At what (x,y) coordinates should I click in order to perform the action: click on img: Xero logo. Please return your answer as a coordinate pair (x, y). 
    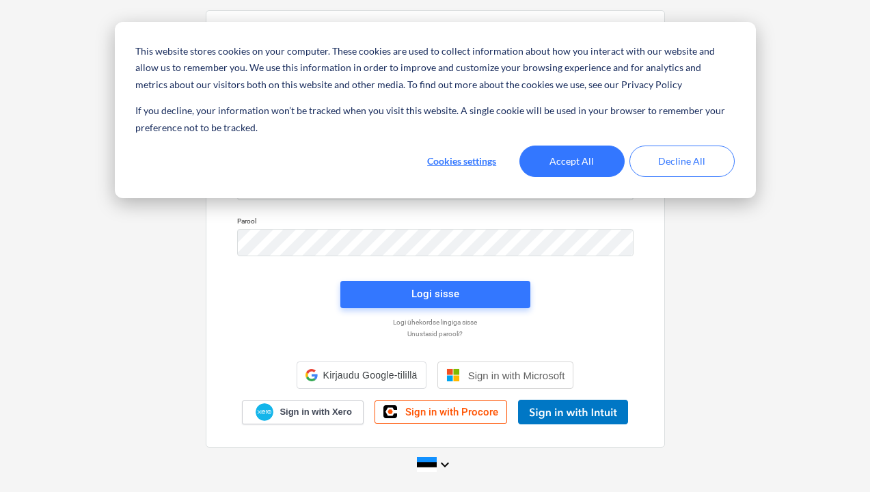
    Looking at the image, I should click on (265, 412).